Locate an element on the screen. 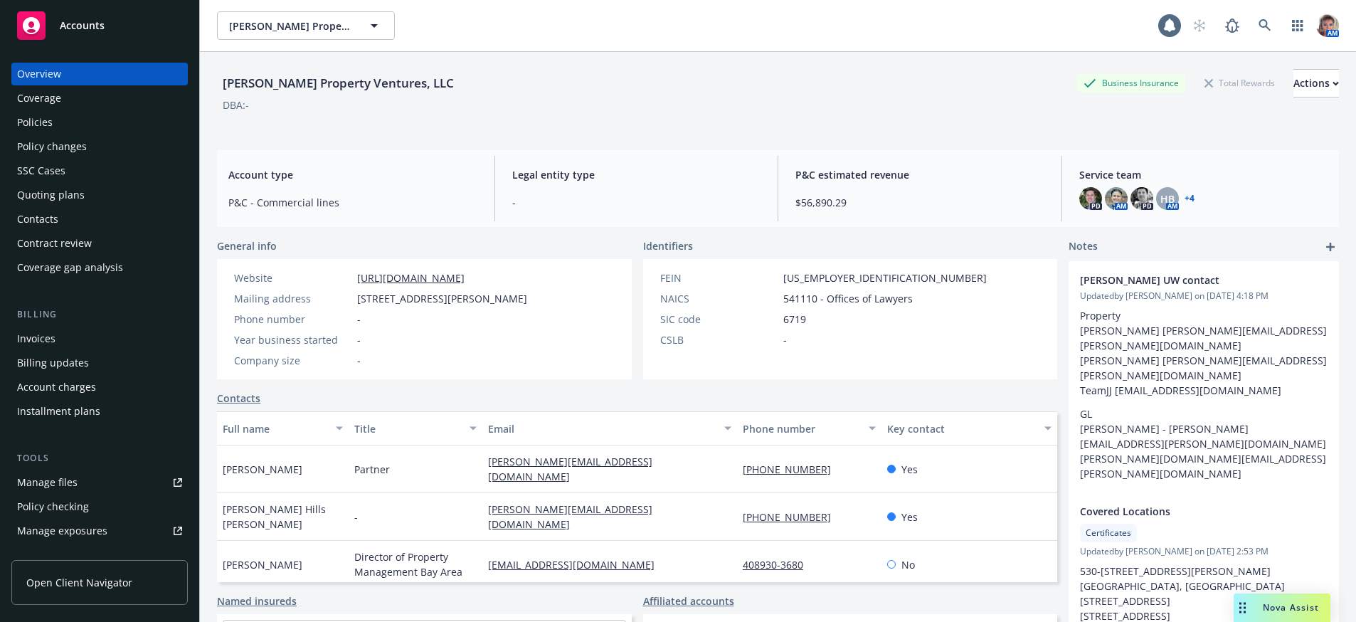  div: Policy checking is located at coordinates (53, 507).